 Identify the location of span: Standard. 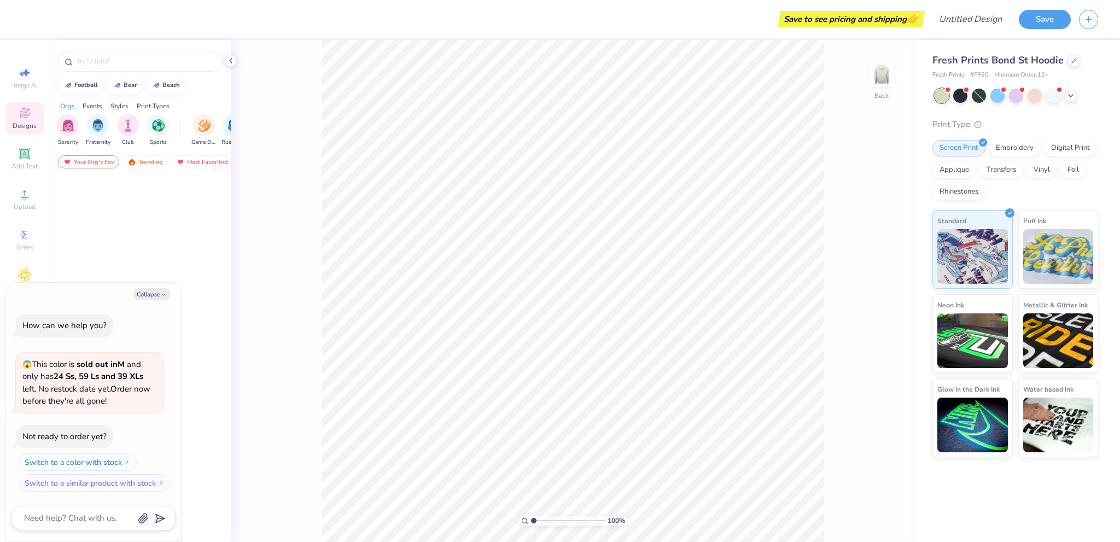
(952, 220).